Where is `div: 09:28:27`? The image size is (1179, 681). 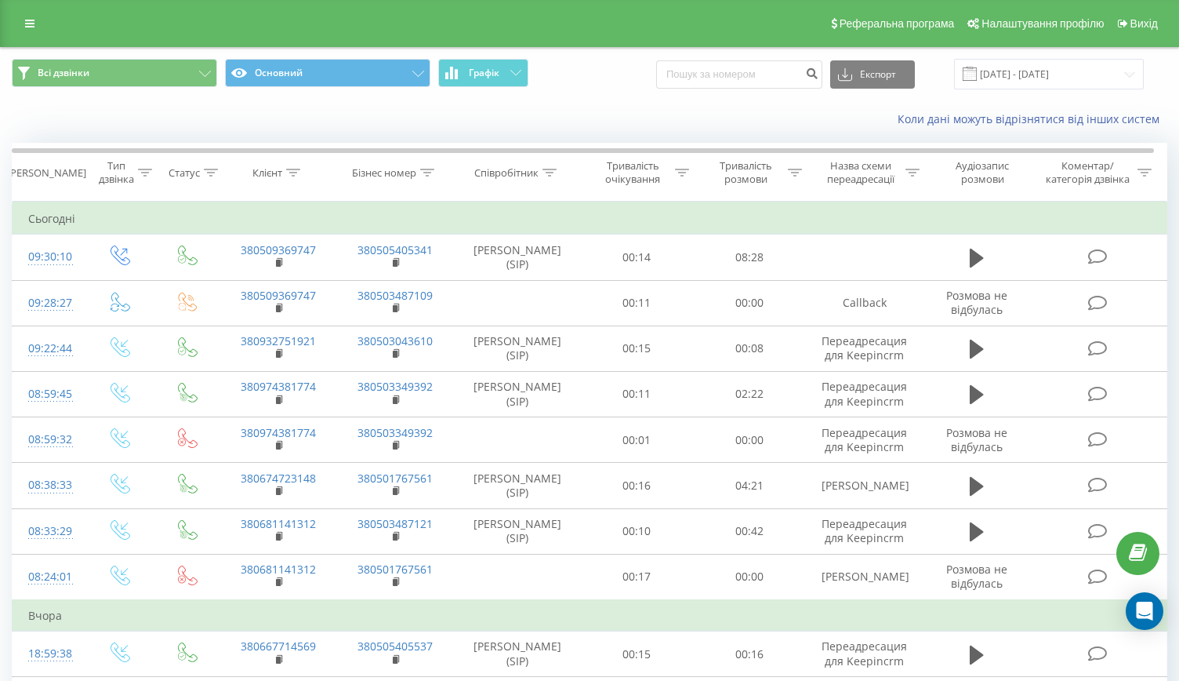 div: 09:28:27 is located at coordinates (49, 303).